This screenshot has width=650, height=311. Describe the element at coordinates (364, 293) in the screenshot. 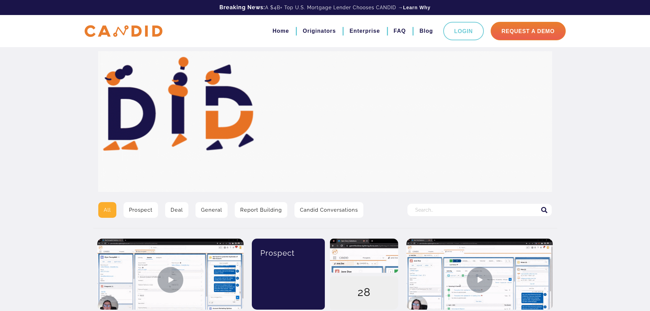

I see `div: 28` at that location.